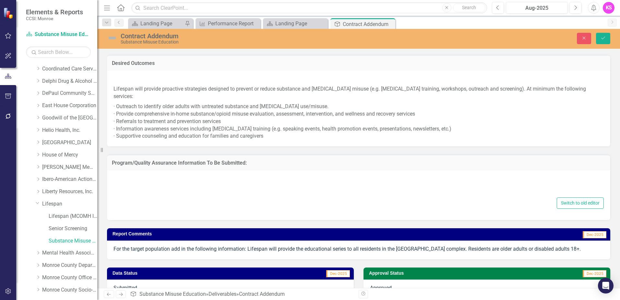 This screenshot has width=620, height=300. Describe the element at coordinates (54, 12) in the screenshot. I see `span: Elements & Reports` at that location.